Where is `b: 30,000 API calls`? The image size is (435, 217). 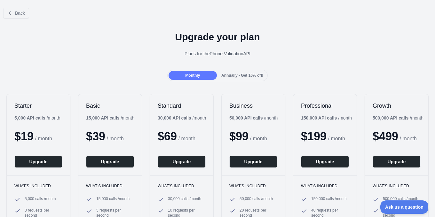 b: 30,000 API calls is located at coordinates (174, 118).